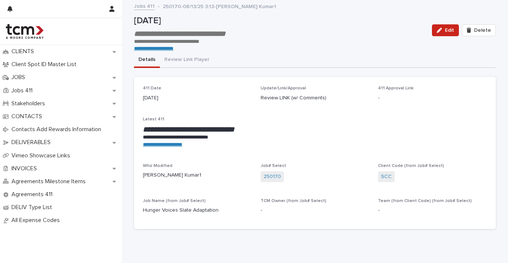  What do you see at coordinates (42, 155) in the screenshot?
I see `p: Vimeo Showcase Links` at bounding box center [42, 155].